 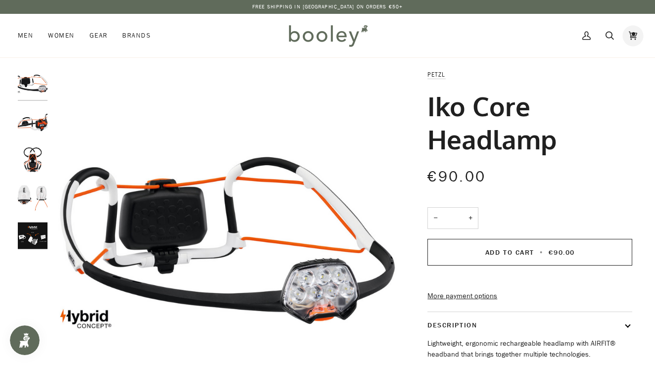 What do you see at coordinates (526, 122) in the screenshot?
I see `h1: Iko Core Headlamp` at bounding box center [526, 122].